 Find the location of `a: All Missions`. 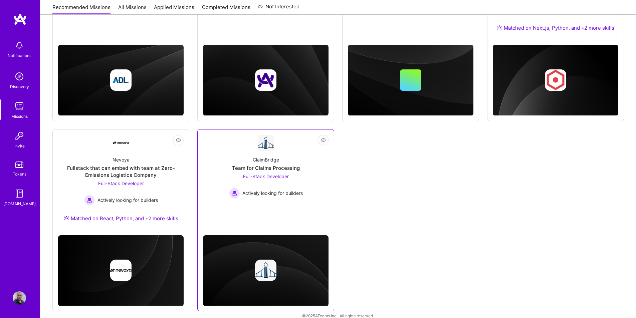

a: All Missions is located at coordinates (132, 9).